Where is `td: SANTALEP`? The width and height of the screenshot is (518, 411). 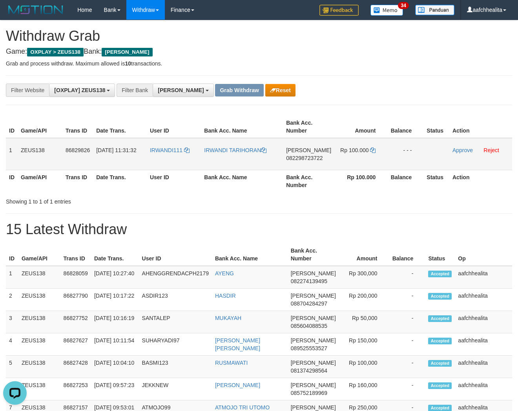
td: SANTALEP is located at coordinates (175, 322).